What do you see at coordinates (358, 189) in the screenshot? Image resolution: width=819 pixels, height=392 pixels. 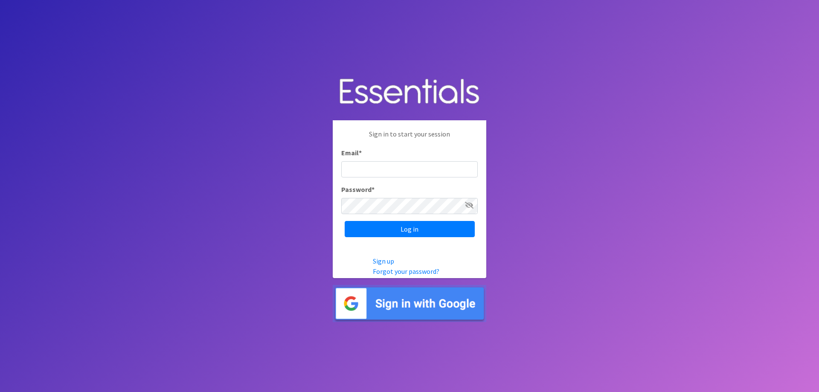 I see `label: Password` at bounding box center [358, 189].